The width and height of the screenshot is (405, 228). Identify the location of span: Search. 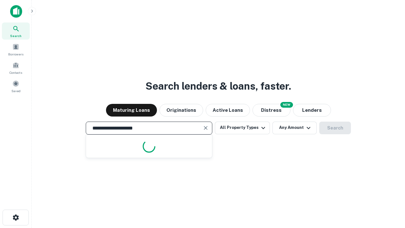
(16, 36).